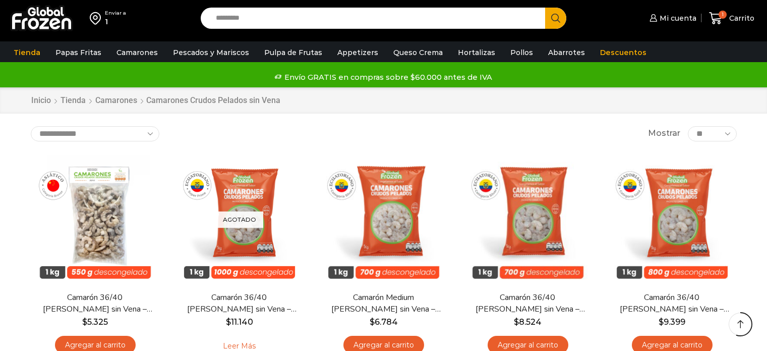 The image size is (767, 351). What do you see at coordinates (672, 18) in the screenshot?
I see `a: Mi cuenta` at bounding box center [672, 18].